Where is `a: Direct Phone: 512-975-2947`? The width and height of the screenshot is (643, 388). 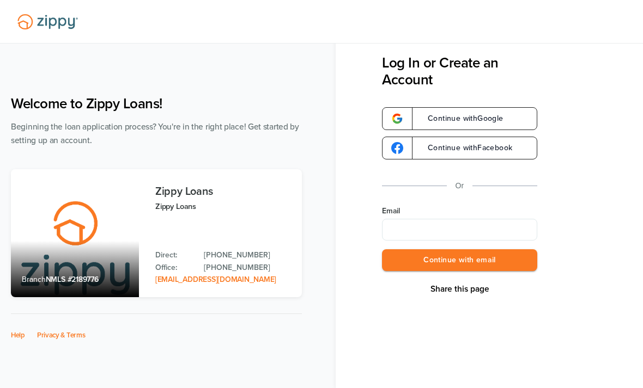
a: Direct Phone: 512-975-2947 is located at coordinates (247, 255).